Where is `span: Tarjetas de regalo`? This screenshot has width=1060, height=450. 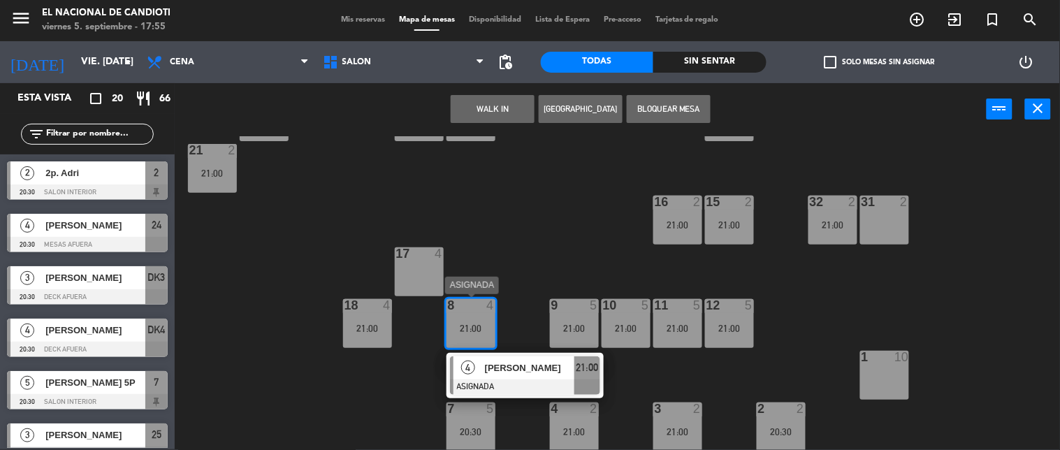
span: Tarjetas de regalo is located at coordinates (687, 20).